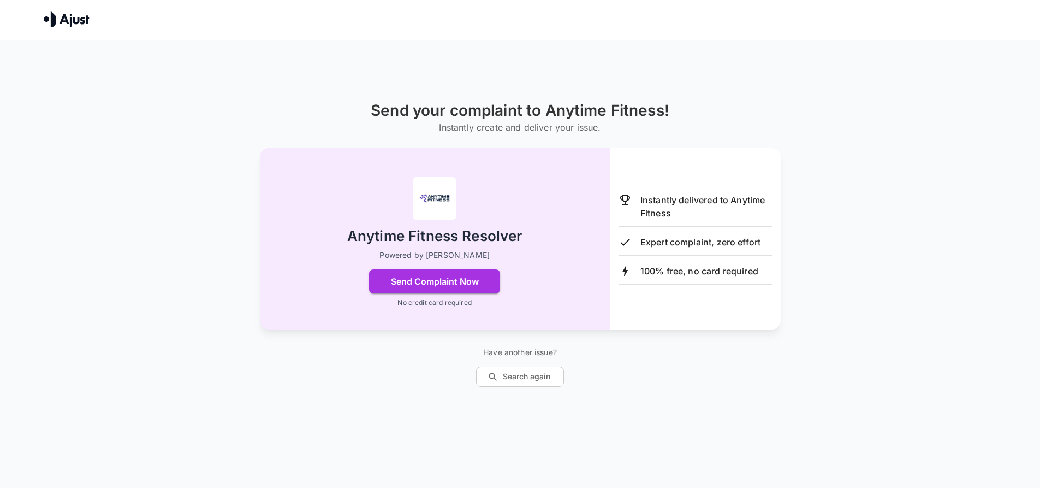  Describe the element at coordinates (520, 127) in the screenshot. I see `h6: Instantly create and deliver your issue.` at that location.